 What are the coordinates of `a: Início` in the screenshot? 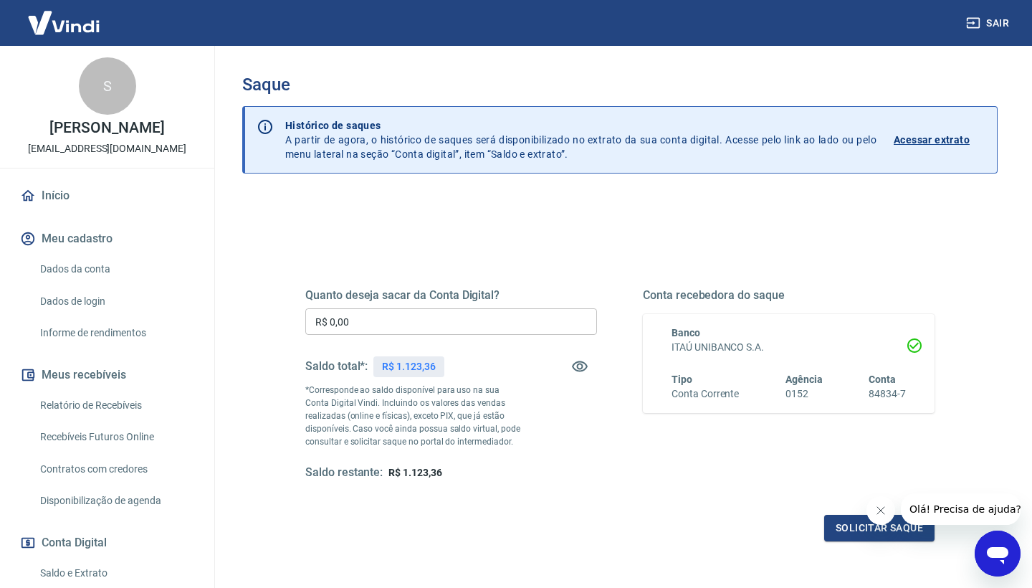 It's located at (107, 196).